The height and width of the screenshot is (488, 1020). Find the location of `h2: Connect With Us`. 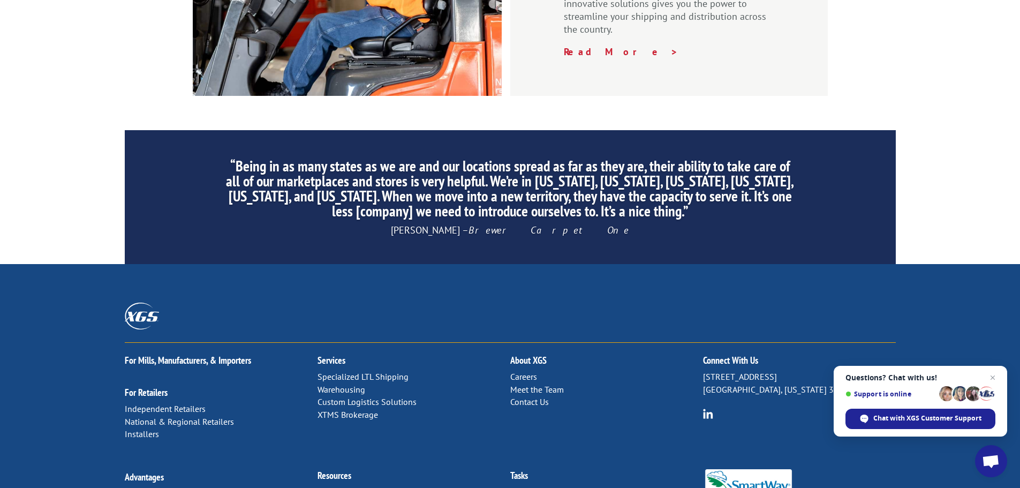

h2: Connect With Us is located at coordinates (799, 363).